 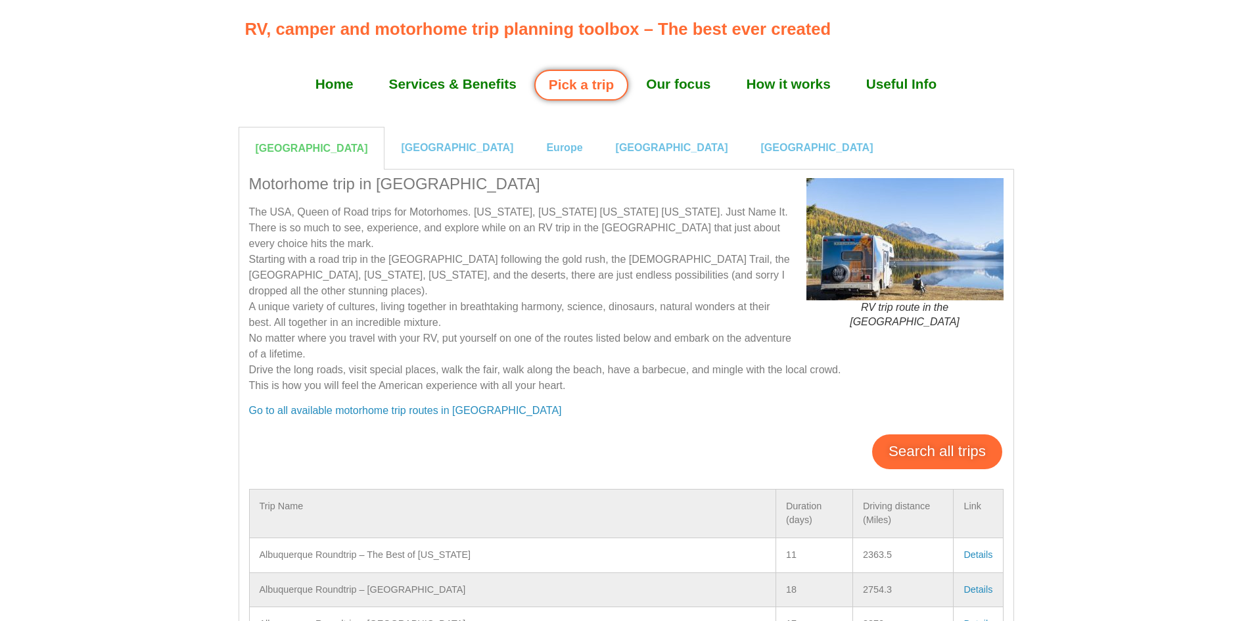 I want to click on a: Services & Benefits, so click(x=453, y=84).